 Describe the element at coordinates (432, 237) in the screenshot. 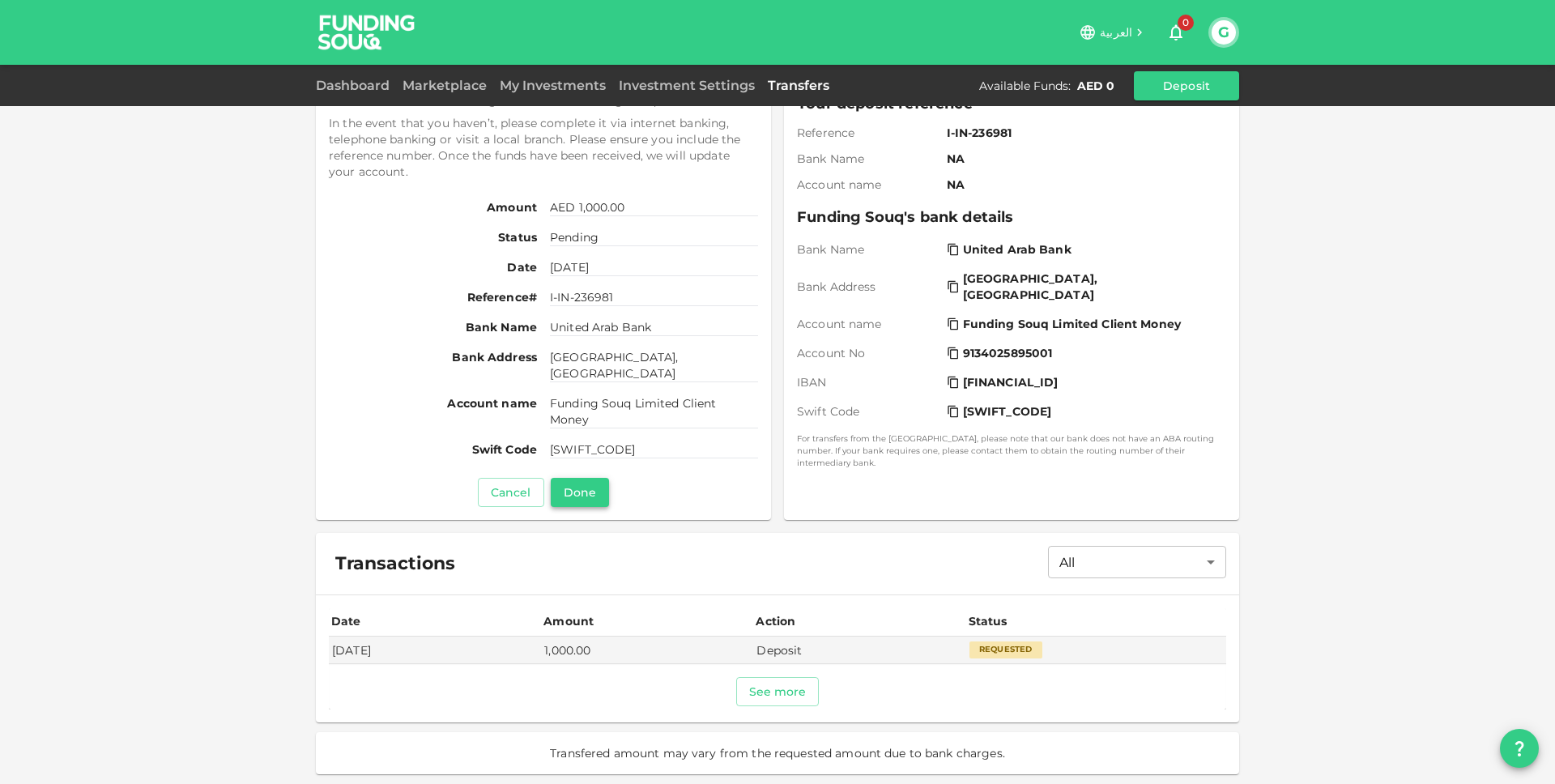

I see `span: Status` at that location.